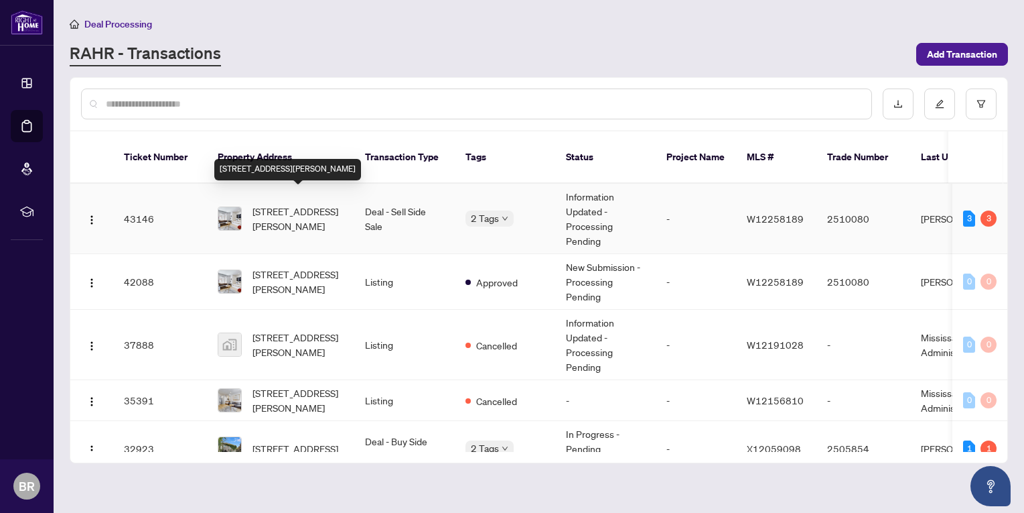  Describe the element at coordinates (606, 448) in the screenshot. I see `td: In Progress - Pending Information` at that location.